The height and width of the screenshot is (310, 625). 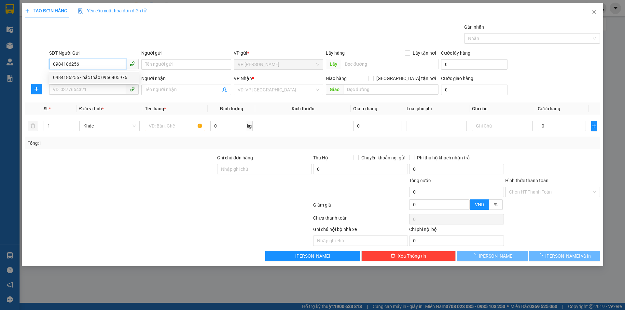 What do you see at coordinates (549, 109) in the screenshot?
I see `span: Cước hàng` at bounding box center [549, 109].